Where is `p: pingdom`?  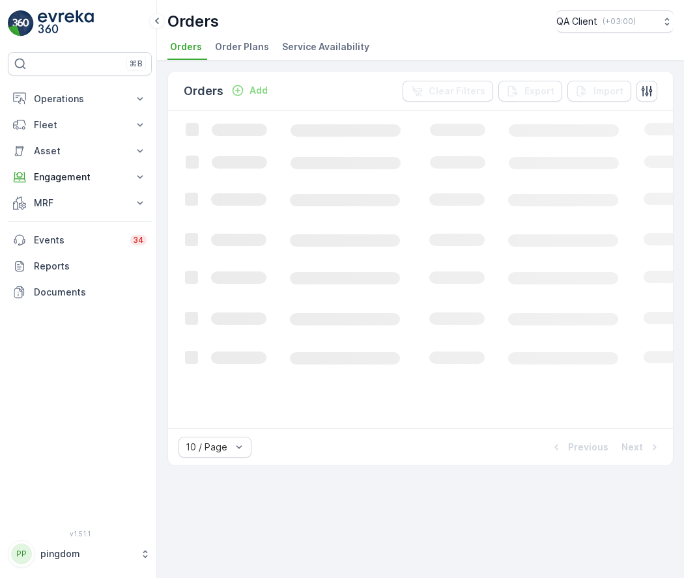 p: pingdom is located at coordinates (87, 554).